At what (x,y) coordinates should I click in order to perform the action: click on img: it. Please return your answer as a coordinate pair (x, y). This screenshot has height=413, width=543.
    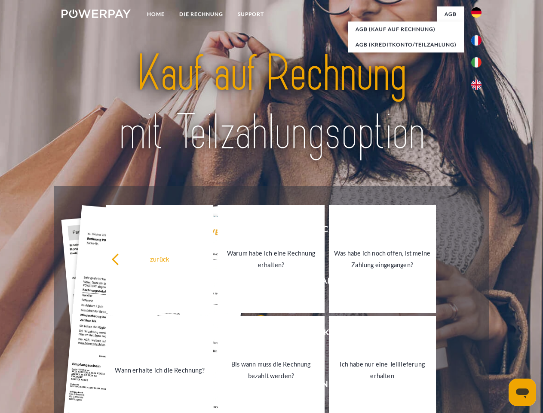
    Looking at the image, I should click on (477, 62).